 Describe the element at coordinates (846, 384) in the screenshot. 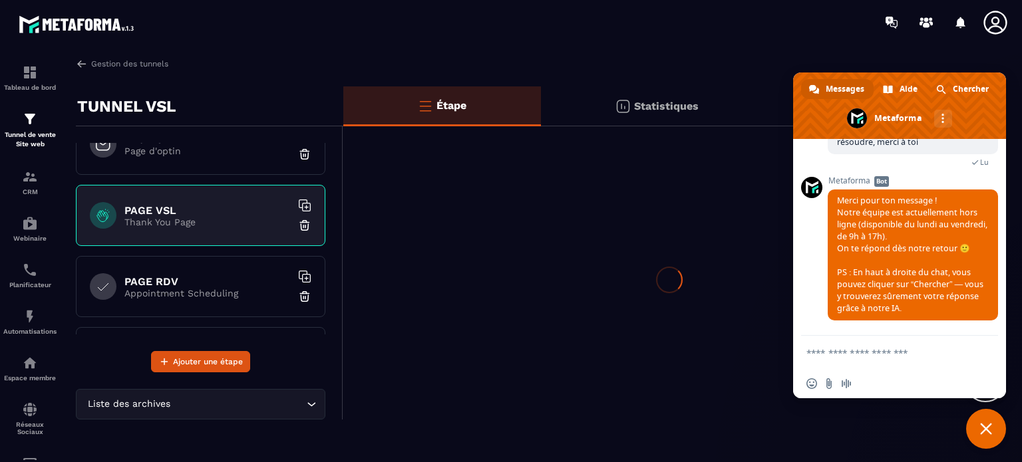

I see `span: Message audio` at that location.